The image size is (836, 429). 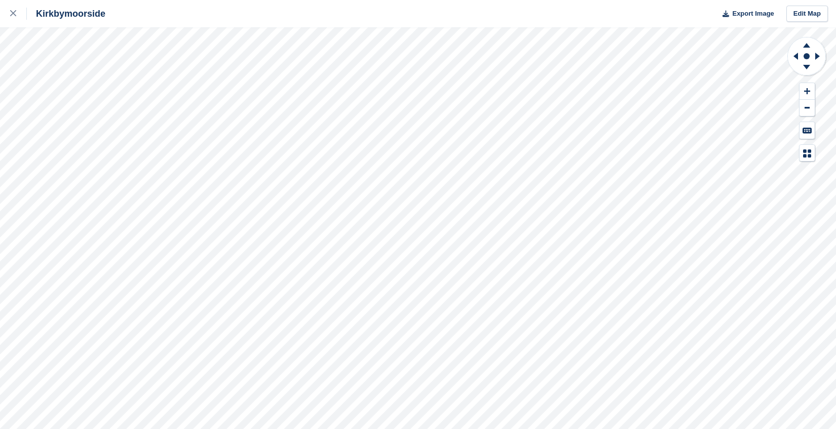 What do you see at coordinates (753, 14) in the screenshot?
I see `span: Export Image` at bounding box center [753, 14].